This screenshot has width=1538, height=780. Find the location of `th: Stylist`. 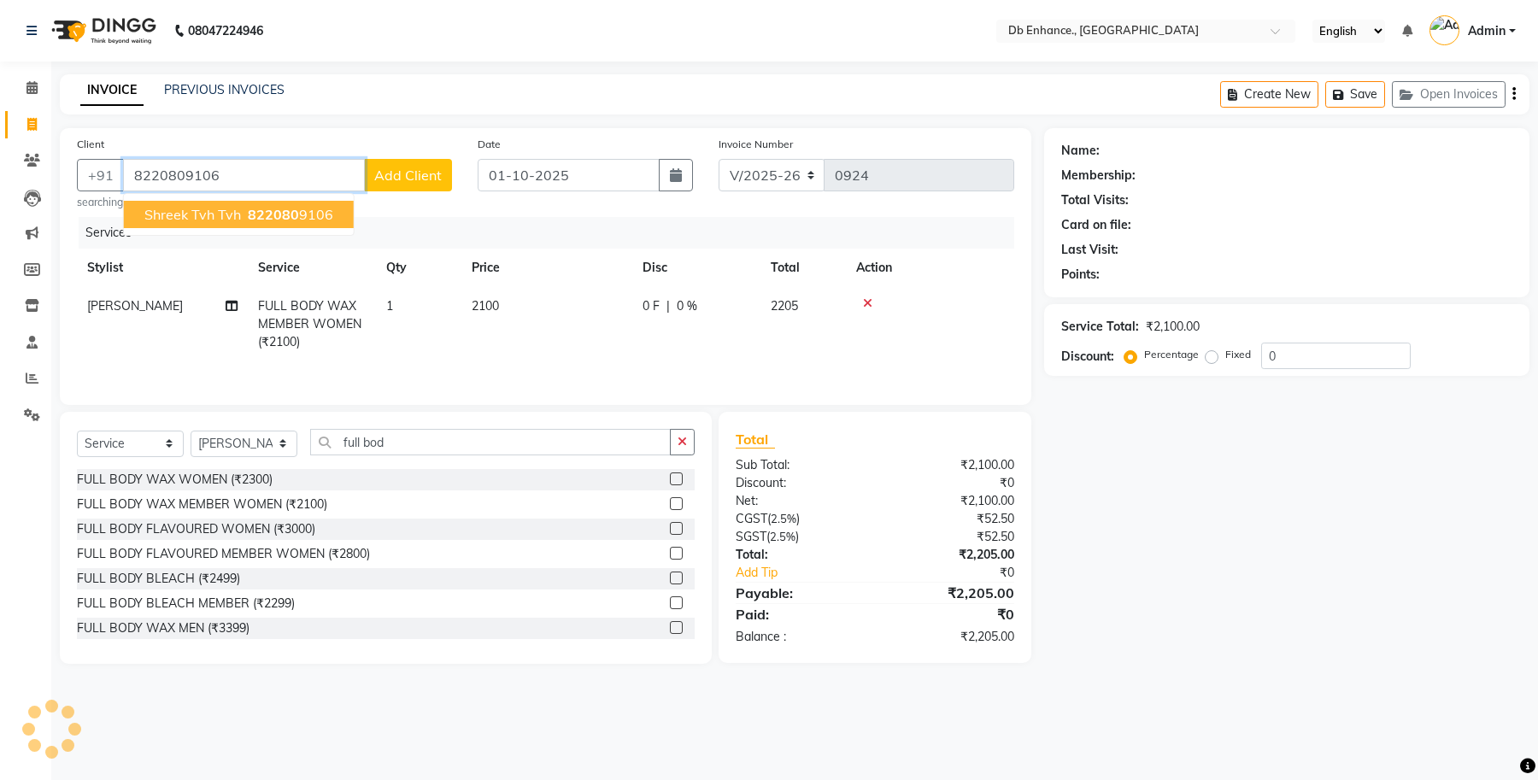

th: Stylist is located at coordinates (162, 267).